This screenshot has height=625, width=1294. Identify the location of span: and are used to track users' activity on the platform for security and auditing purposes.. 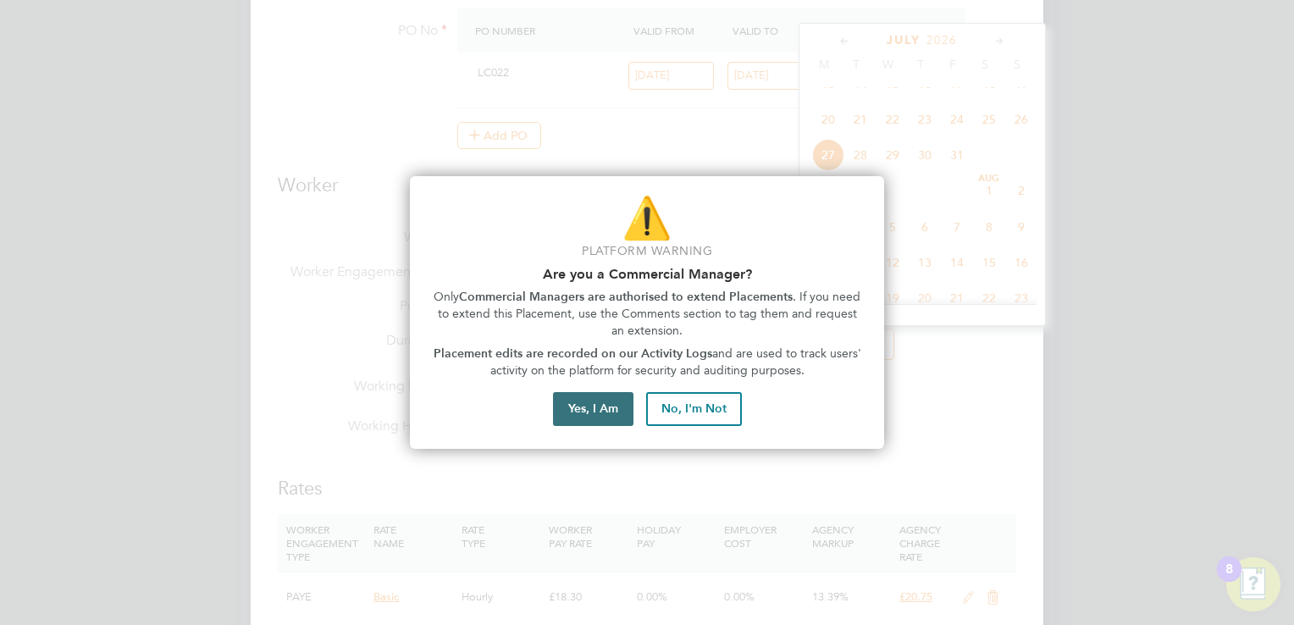
(678, 362).